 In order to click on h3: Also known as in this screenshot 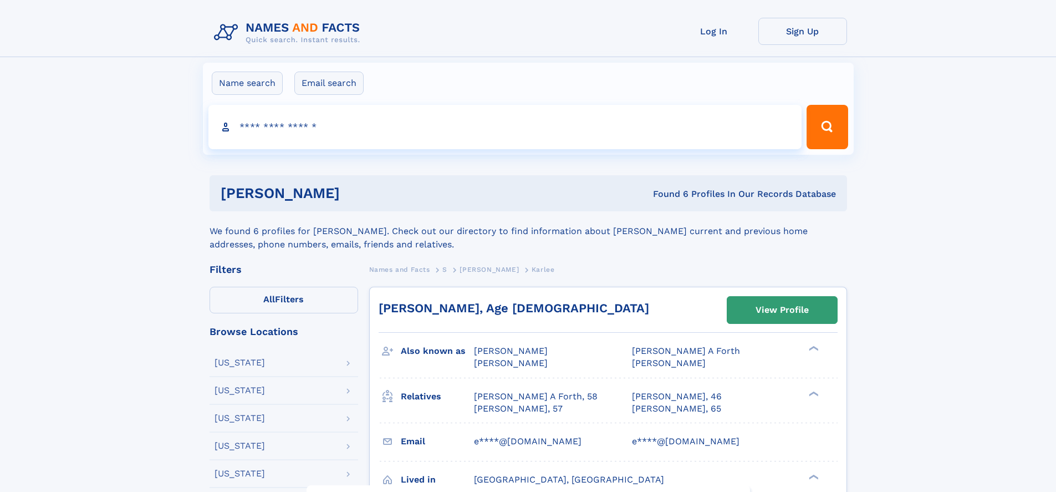, I will do `click(437, 351)`.